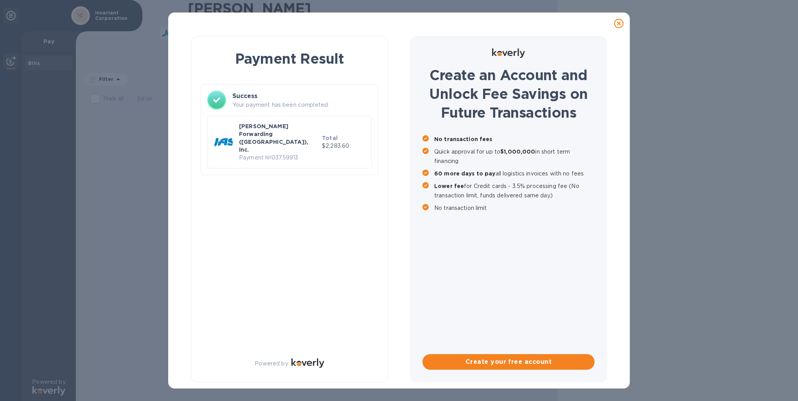 The image size is (798, 401). I want to click on span: Create your free account, so click(509, 362).